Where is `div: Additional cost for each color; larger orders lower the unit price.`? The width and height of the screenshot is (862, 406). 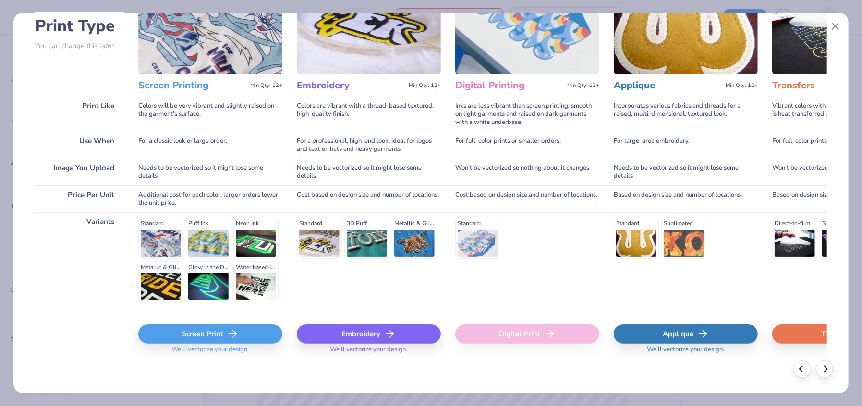 div: Additional cost for each color; larger orders lower the unit price. is located at coordinates (210, 199).